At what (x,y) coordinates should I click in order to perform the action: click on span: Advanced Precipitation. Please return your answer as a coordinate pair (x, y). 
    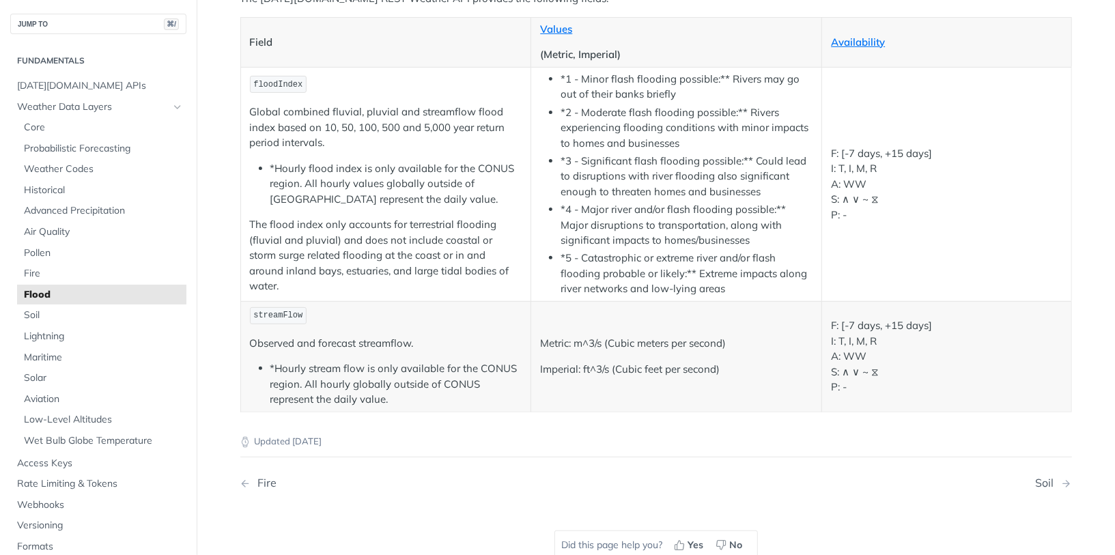
    Looking at the image, I should click on (103, 211).